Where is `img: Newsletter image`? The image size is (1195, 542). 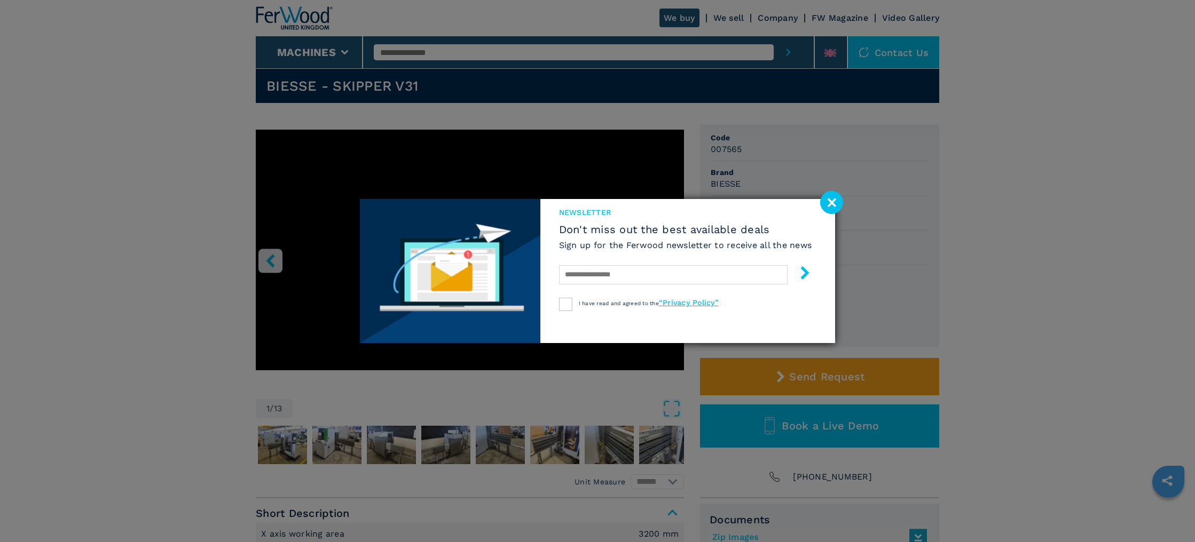
img: Newsletter image is located at coordinates (450, 271).